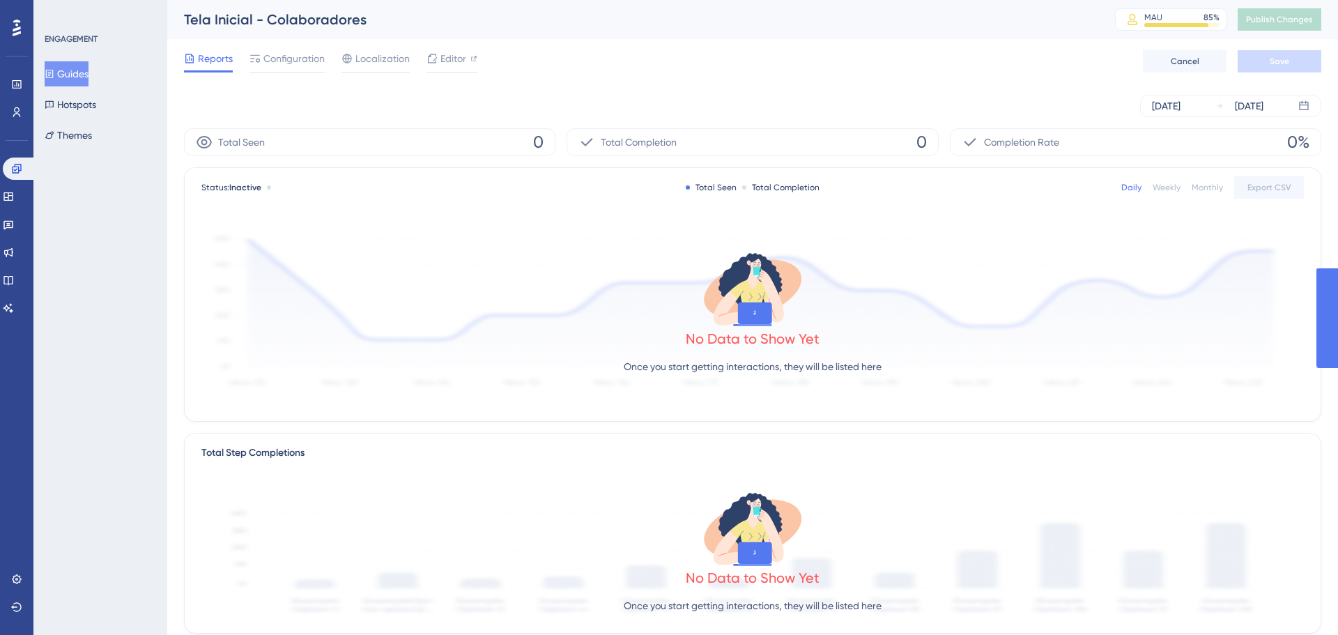 The image size is (1338, 635). Describe the element at coordinates (1269, 187) in the screenshot. I see `span: Export CSV` at that location.